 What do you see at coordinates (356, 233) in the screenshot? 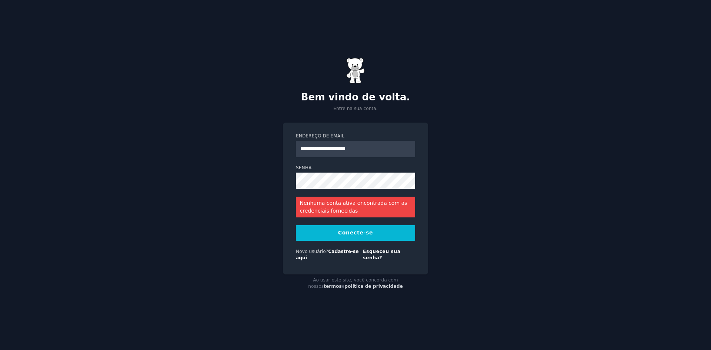
I see `font: Conecte-se` at bounding box center [356, 233].